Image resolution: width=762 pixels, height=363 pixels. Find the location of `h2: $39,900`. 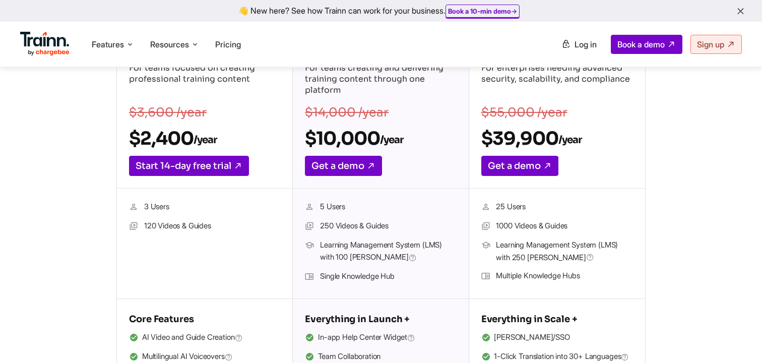

h2: $39,900 is located at coordinates (557, 138).